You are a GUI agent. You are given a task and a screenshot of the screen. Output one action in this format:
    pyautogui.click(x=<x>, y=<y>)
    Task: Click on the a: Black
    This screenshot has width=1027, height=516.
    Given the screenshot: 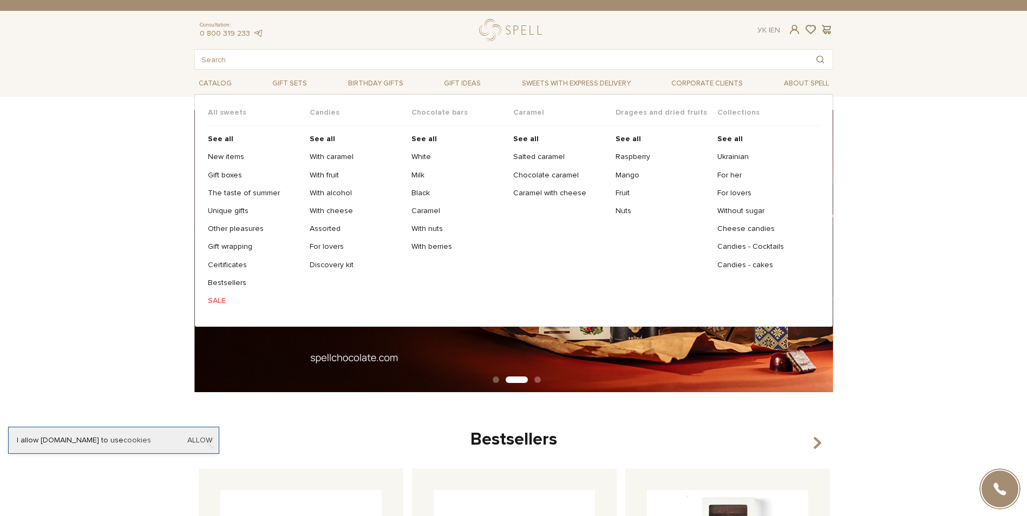 What is the action you would take?
    pyautogui.click(x=458, y=193)
    